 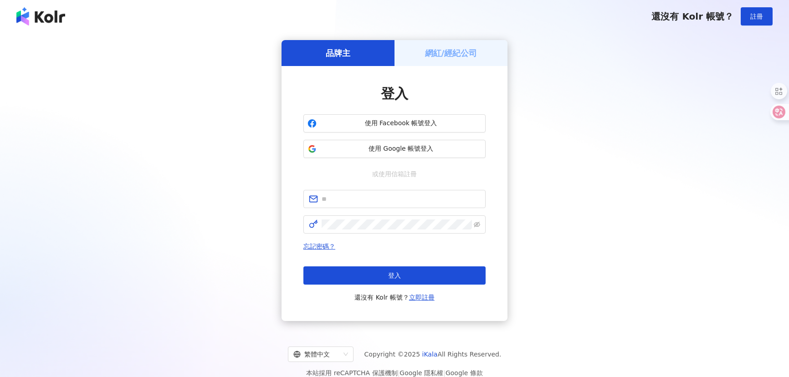 What do you see at coordinates (41, 16) in the screenshot?
I see `img: logo` at bounding box center [41, 16].